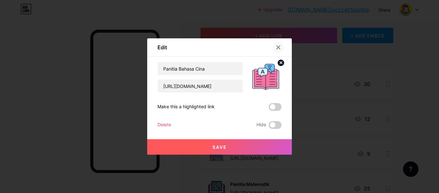 This screenshot has width=439, height=193. What do you see at coordinates (266, 77) in the screenshot?
I see `img: link_thumbnail` at bounding box center [266, 77].